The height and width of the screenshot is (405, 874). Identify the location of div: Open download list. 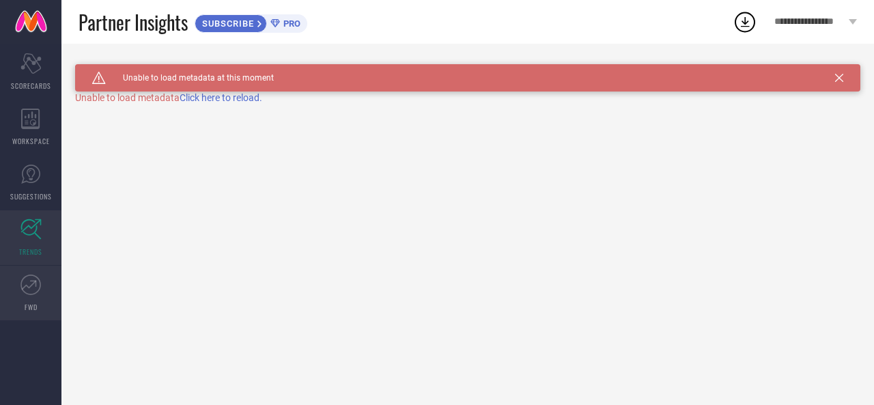
(745, 22).